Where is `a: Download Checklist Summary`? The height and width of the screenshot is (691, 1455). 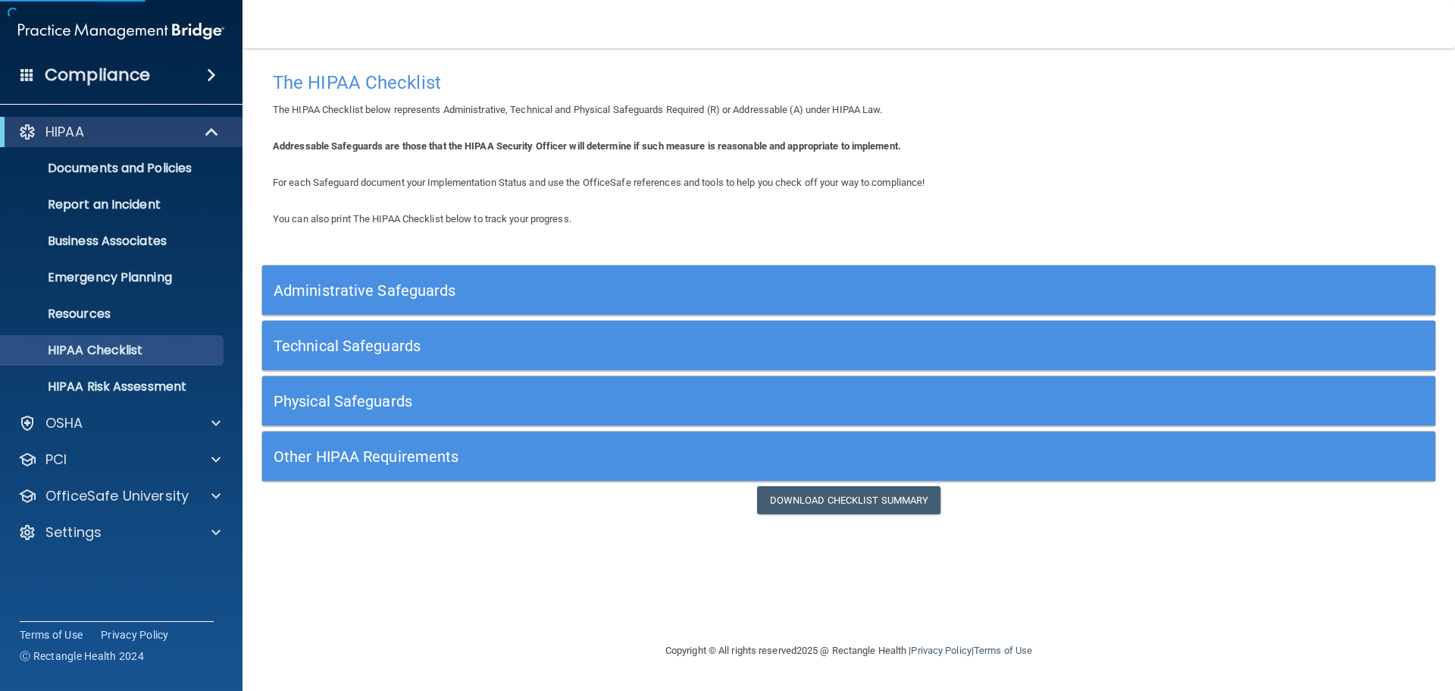
a: Download Checklist Summary is located at coordinates (849, 500).